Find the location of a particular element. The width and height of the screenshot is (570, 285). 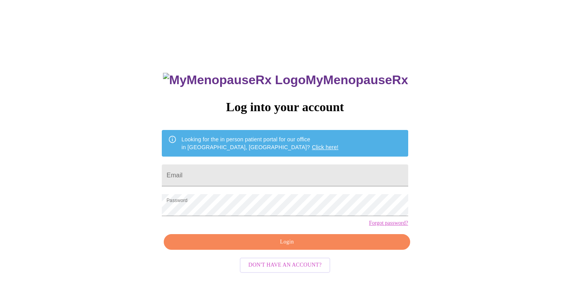

a: Click here! is located at coordinates (325, 147).